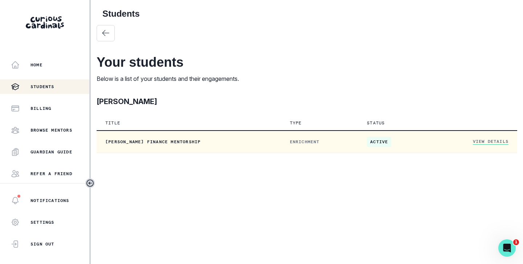  What do you see at coordinates (490, 142) in the screenshot?
I see `a: View Details` at bounding box center [490, 142].